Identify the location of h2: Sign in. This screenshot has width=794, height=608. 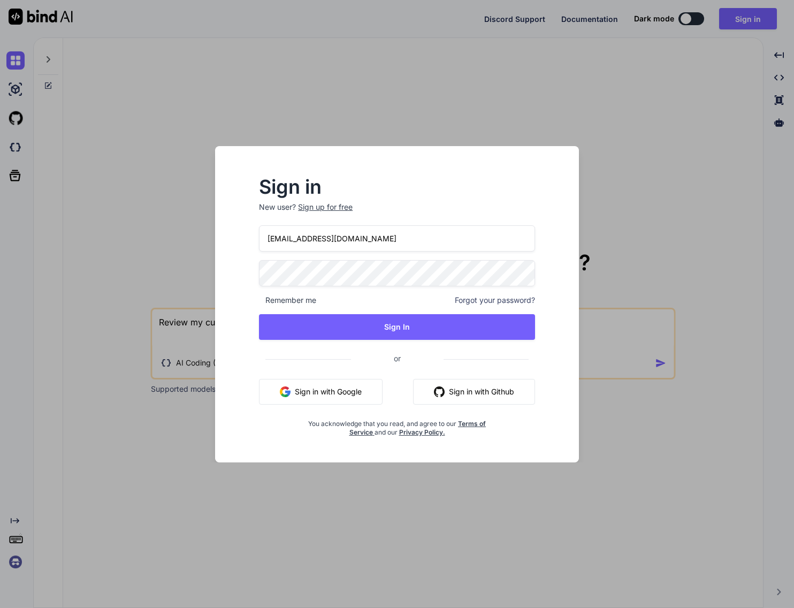
(397, 187).